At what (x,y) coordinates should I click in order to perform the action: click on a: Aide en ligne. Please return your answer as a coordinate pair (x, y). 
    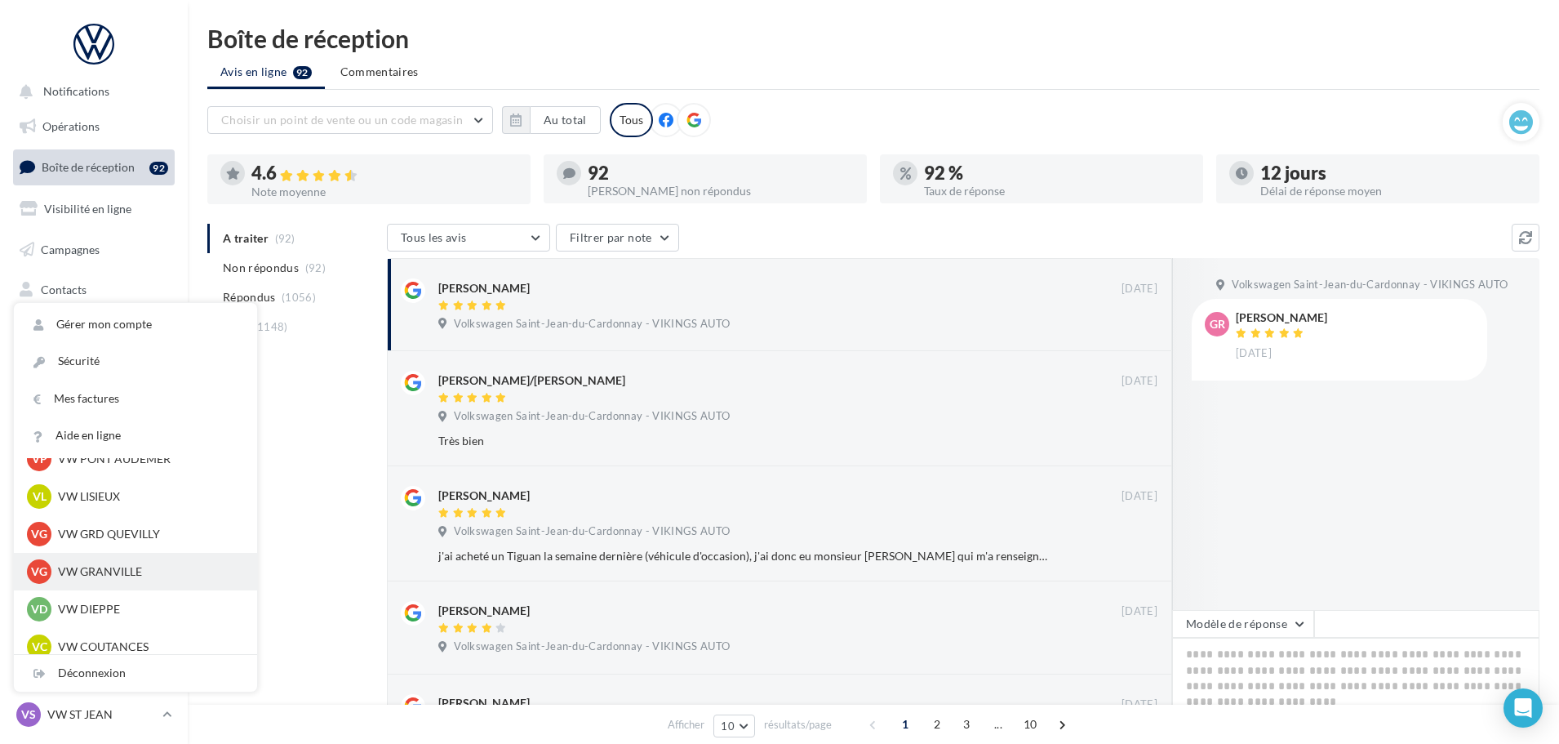
    Looking at the image, I should click on (135, 435).